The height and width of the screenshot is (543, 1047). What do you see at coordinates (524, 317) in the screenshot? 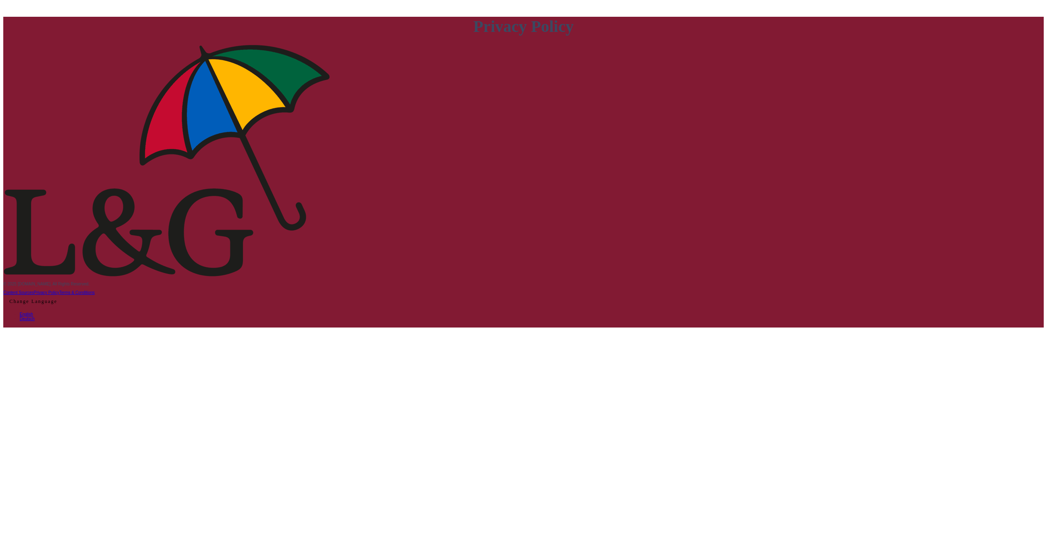
I see `ul: Change Language` at bounding box center [524, 317].